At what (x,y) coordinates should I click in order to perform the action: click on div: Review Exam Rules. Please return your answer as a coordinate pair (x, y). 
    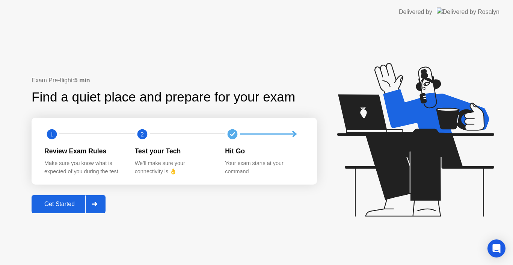
    Looking at the image, I should click on (83, 151).